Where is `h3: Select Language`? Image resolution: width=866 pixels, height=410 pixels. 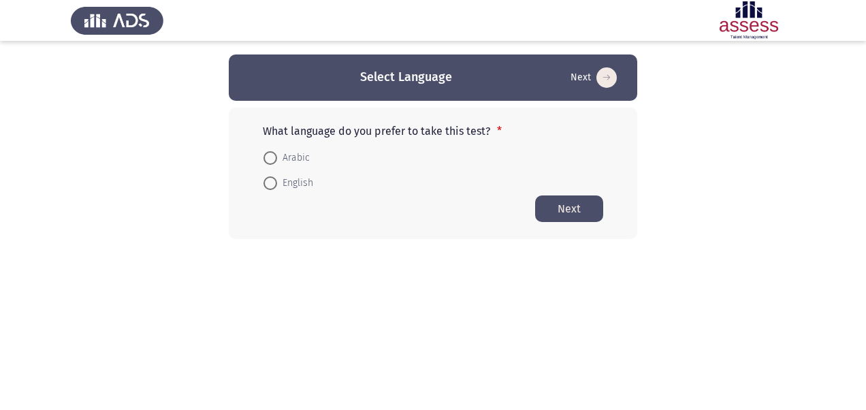 h3: Select Language is located at coordinates (406, 77).